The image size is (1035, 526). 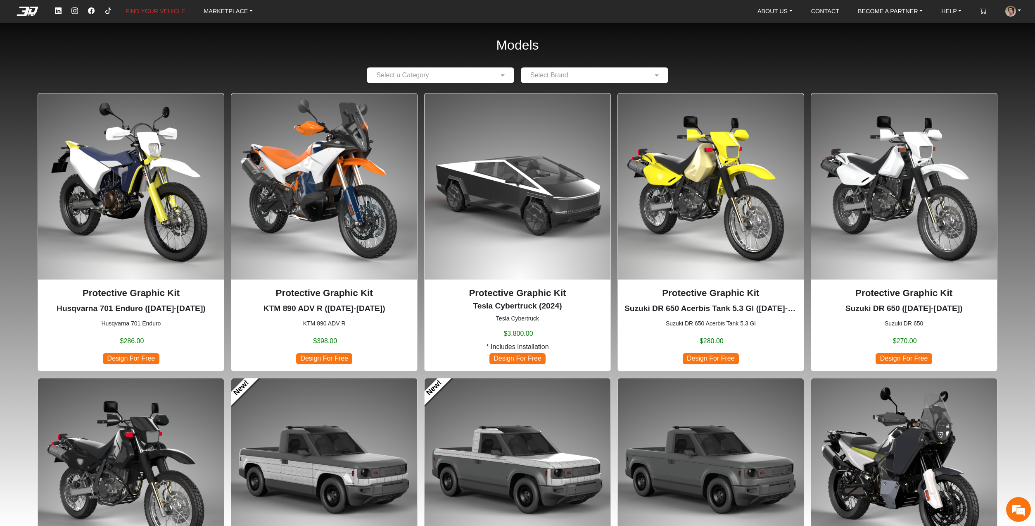 What do you see at coordinates (103, 49) in the screenshot?
I see `div: Chat with us now` at bounding box center [103, 49].